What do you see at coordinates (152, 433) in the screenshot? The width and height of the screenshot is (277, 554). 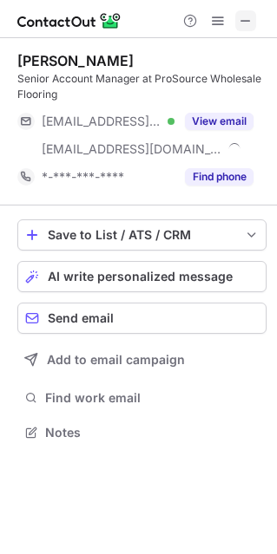 I see `span: Notes` at bounding box center [152, 433].